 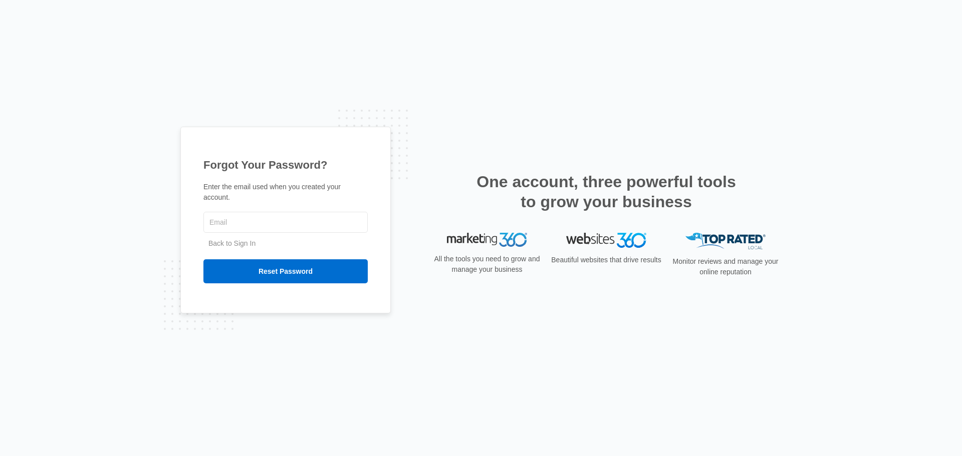 I want to click on input: Reset Password, so click(x=286, y=272).